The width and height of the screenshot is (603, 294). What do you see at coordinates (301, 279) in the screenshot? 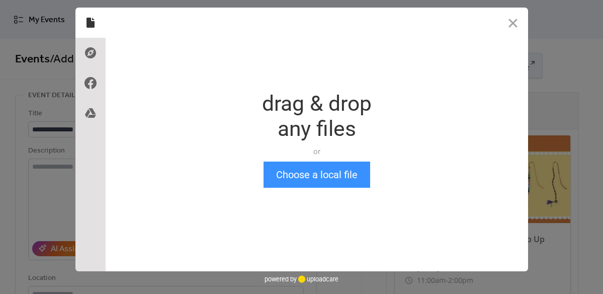
I see `div: powered by` at bounding box center [301, 279].